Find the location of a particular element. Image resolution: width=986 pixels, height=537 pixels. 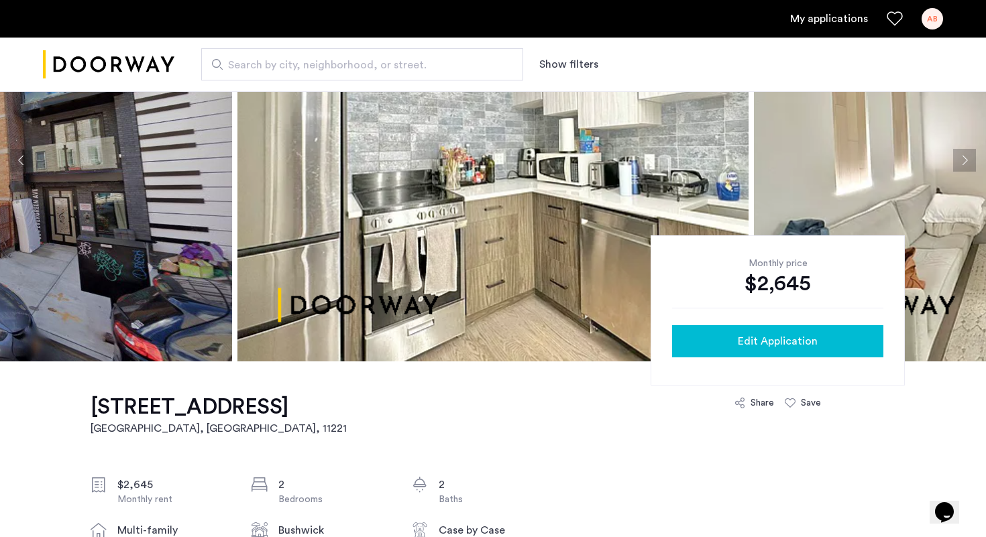

a: Cazamio logo is located at coordinates (109, 64).